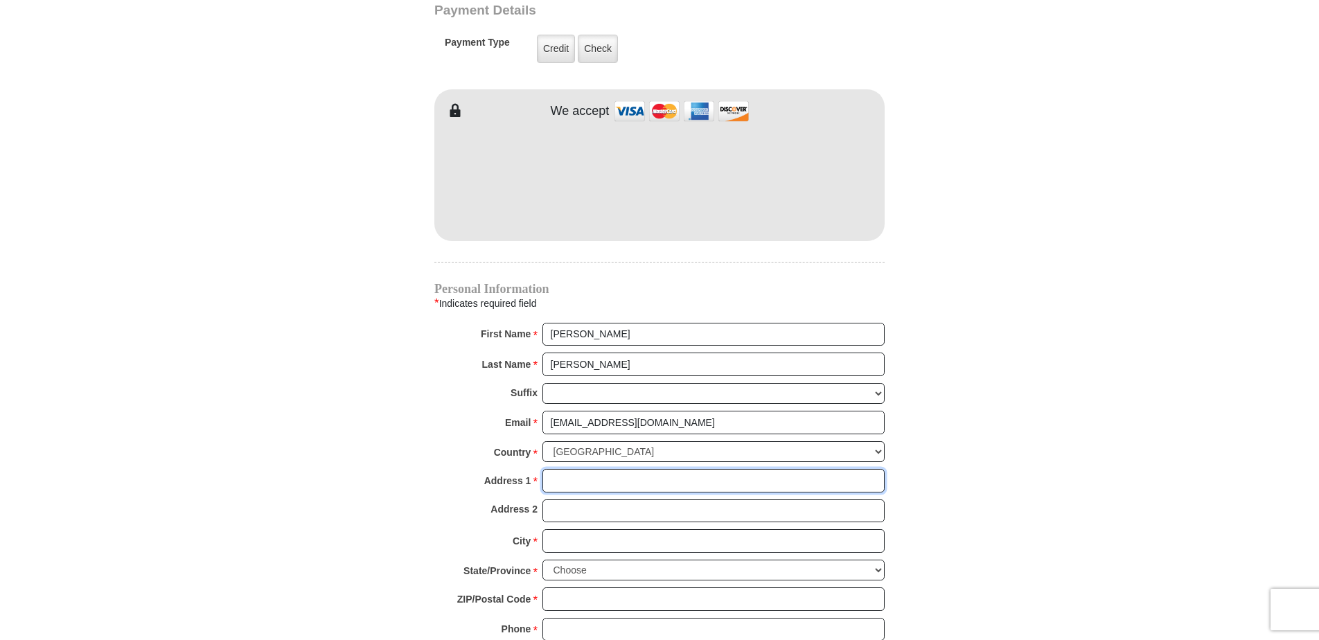  What do you see at coordinates (514, 509) in the screenshot?
I see `strong: Address 2` at bounding box center [514, 509].